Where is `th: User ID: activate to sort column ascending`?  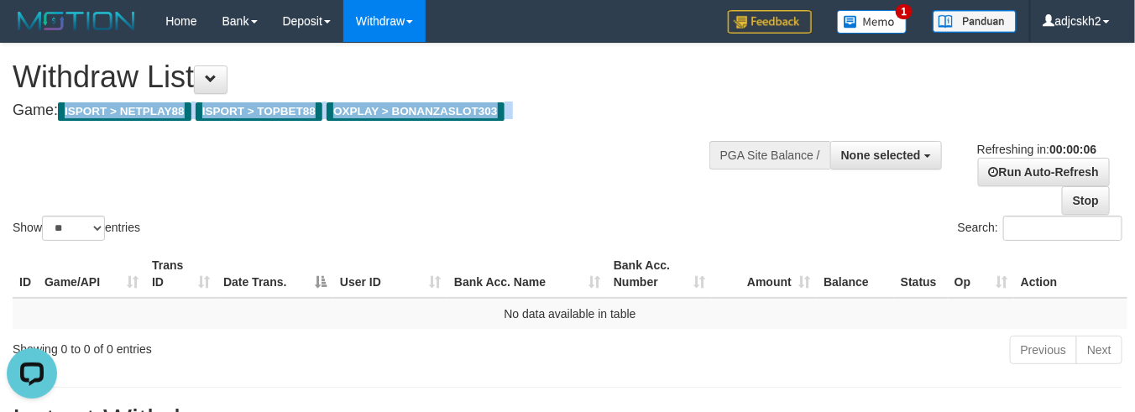
th: User ID: activate to sort column ascending is located at coordinates (390, 274).